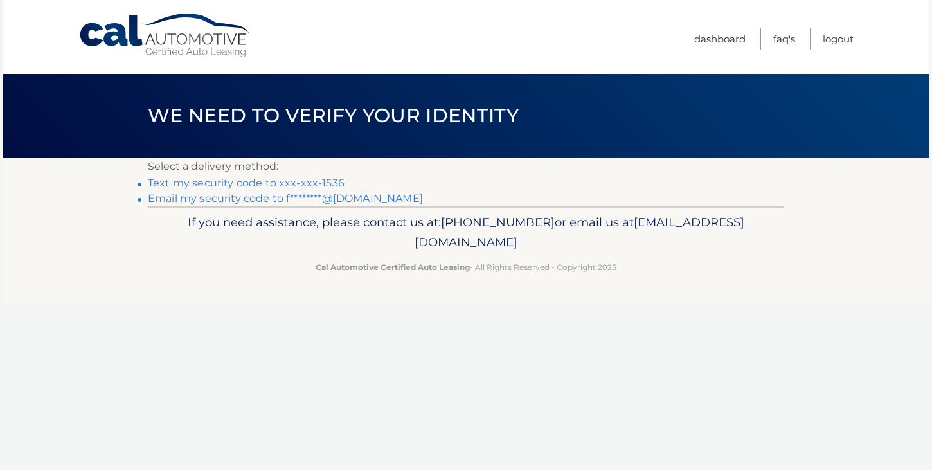  Describe the element at coordinates (466, 166) in the screenshot. I see `p: Select a delivery method:` at that location.